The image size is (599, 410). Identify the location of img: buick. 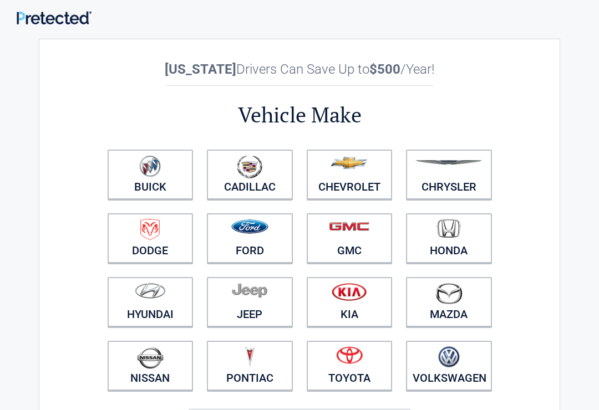
(150, 166).